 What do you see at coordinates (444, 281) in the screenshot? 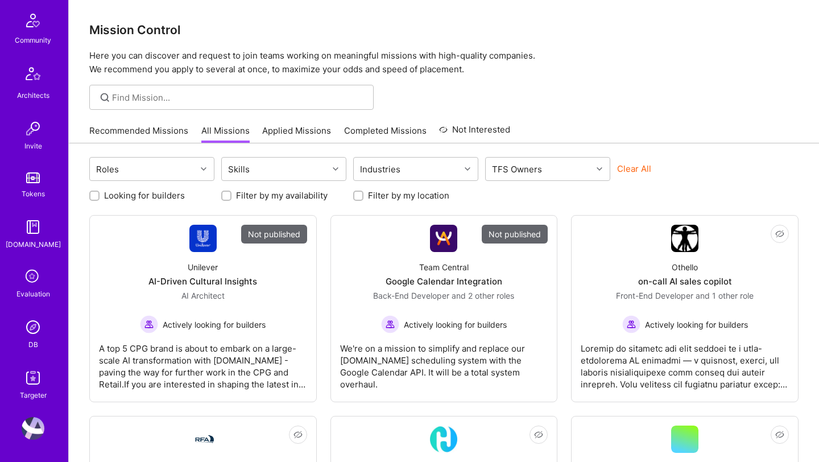
I see `div: Google Calendar Integration` at bounding box center [444, 281].